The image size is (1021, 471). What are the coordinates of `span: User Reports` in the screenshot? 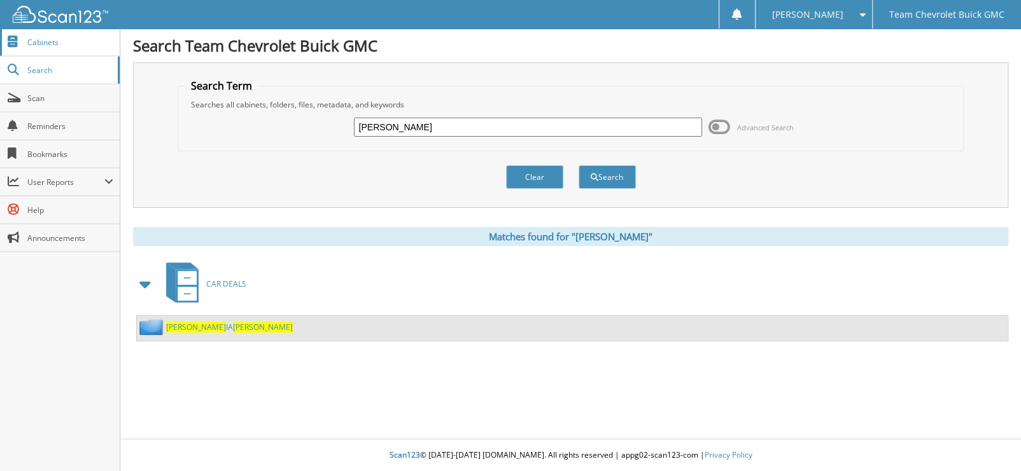 It's located at (66, 182).